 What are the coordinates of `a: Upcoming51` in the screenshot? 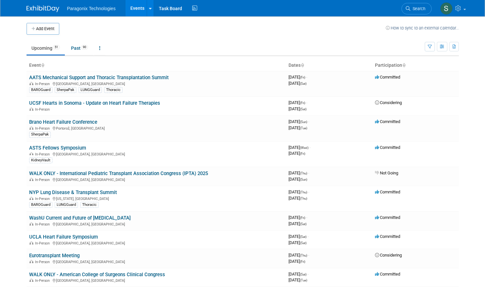 It's located at (46, 48).